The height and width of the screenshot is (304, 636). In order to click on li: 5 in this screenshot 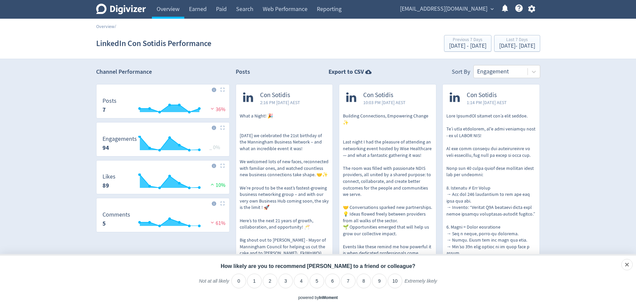, I will do `click(317, 281)`.